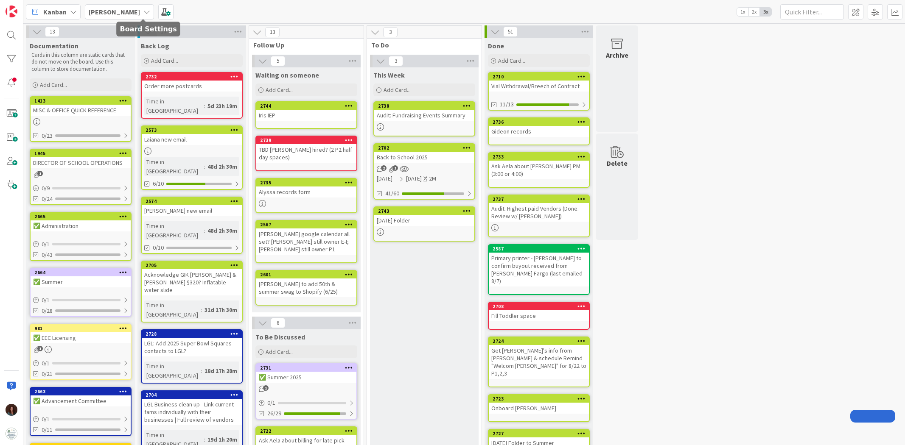 The height and width of the screenshot is (445, 905). I want to click on div: Fill Toddler space, so click(539, 316).